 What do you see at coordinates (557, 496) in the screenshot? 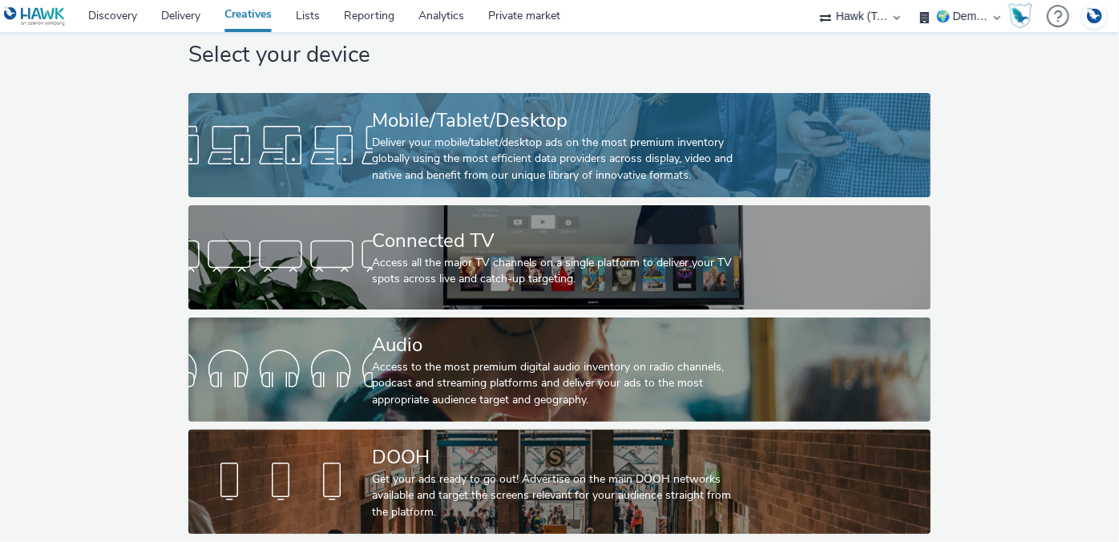
I see `div: Get your ads ready to go out! Advertise on the main DOOH networks available and target the screen...` at bounding box center [557, 496].